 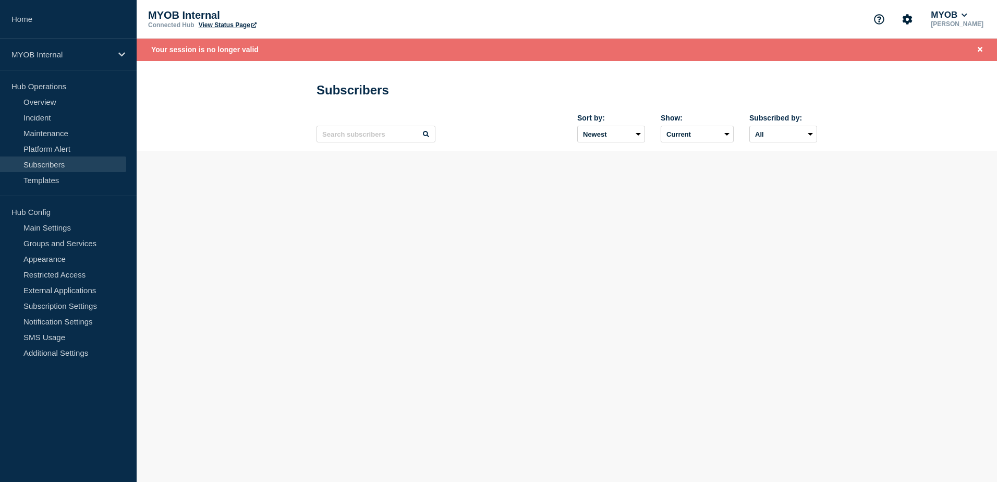 I want to click on input: Search subscribers, so click(x=376, y=134).